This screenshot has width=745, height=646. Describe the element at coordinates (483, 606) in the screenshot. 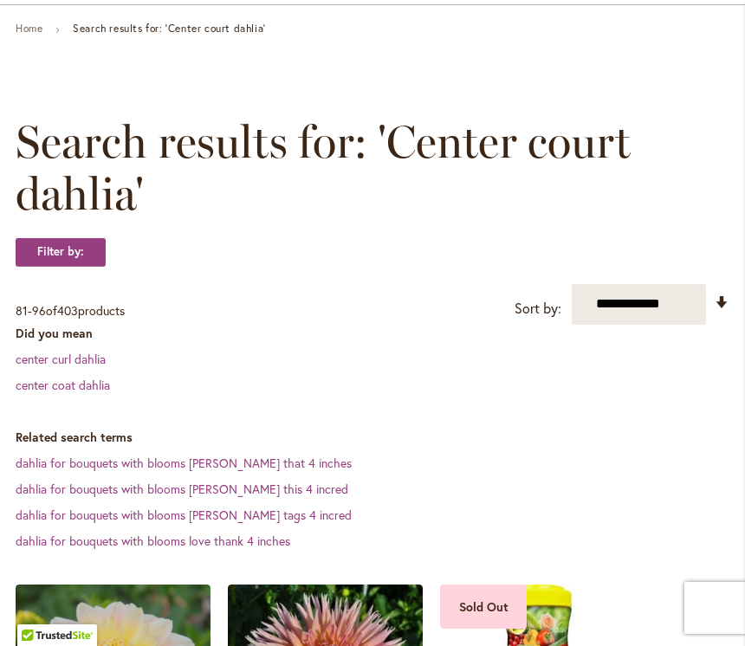

I see `div: Sold Out` at that location.